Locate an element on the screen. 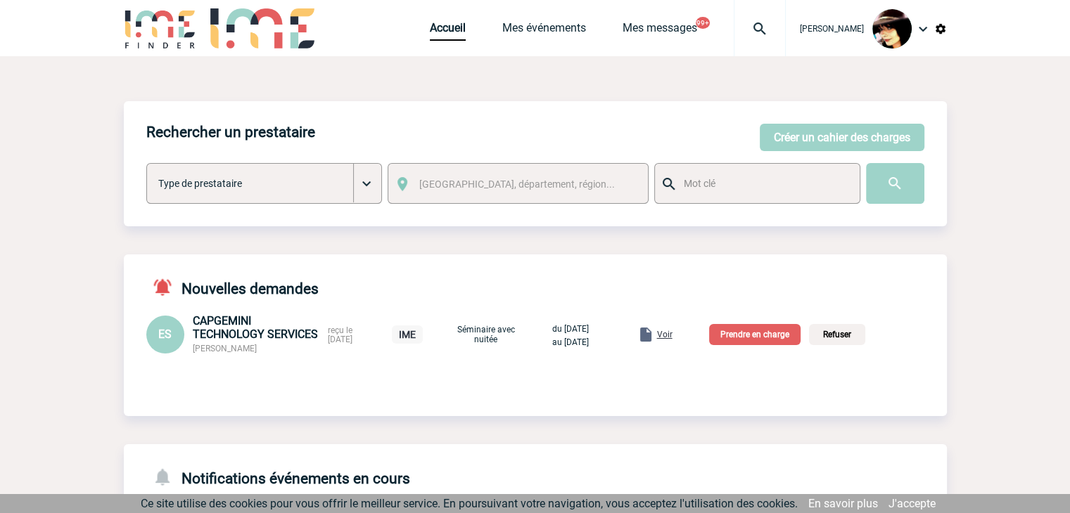 The width and height of the screenshot is (1070, 513). h4: Nouvelles demandes is located at coordinates (232, 287).